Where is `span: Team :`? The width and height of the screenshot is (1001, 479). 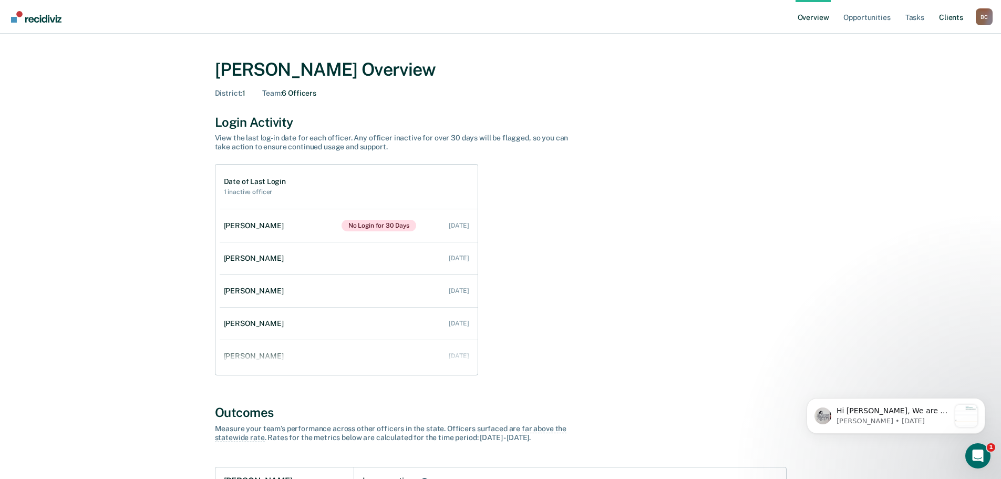
span: Team : is located at coordinates (272, 93).